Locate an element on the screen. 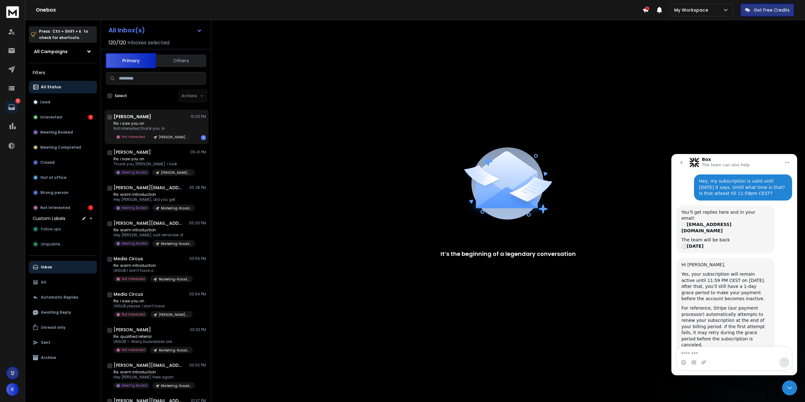  button: Others is located at coordinates (181, 61).